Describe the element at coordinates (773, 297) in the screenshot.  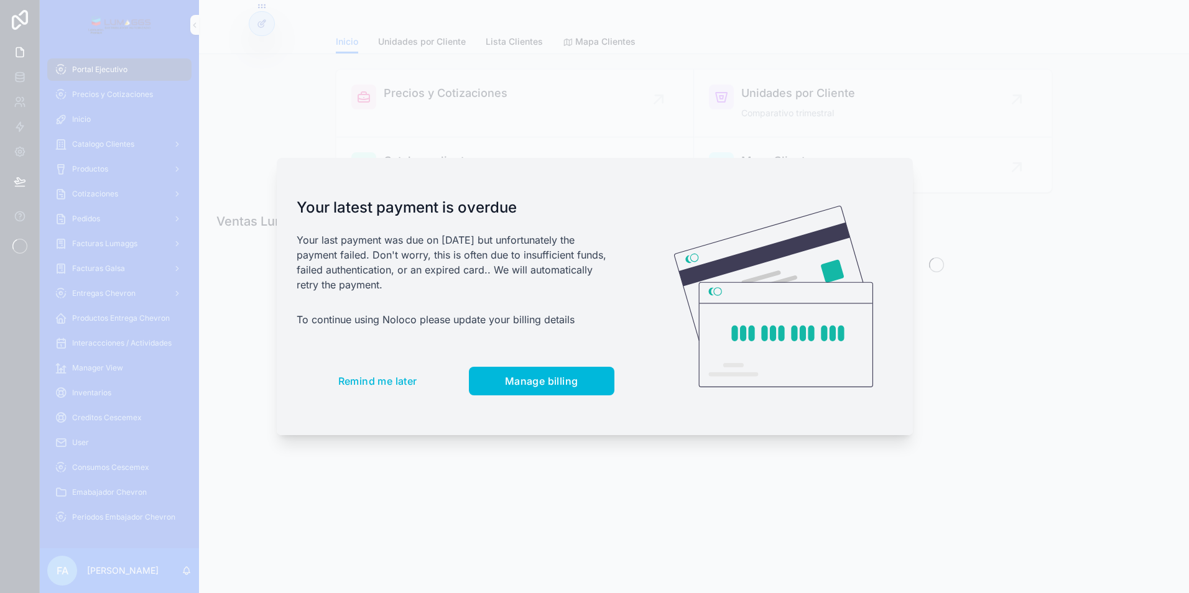
I see `img: Credit card illustration` at that location.